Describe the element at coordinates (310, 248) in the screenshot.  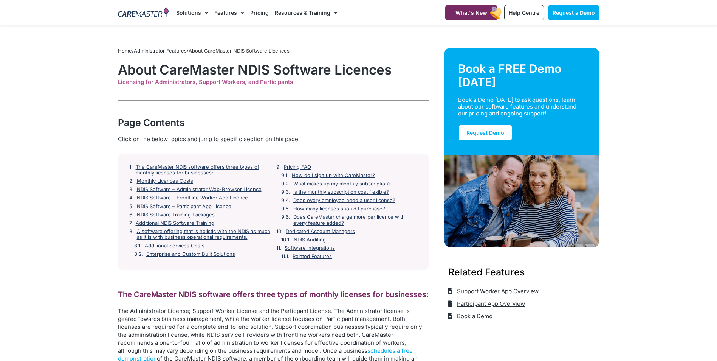
I see `a: Software Integrations` at that location.